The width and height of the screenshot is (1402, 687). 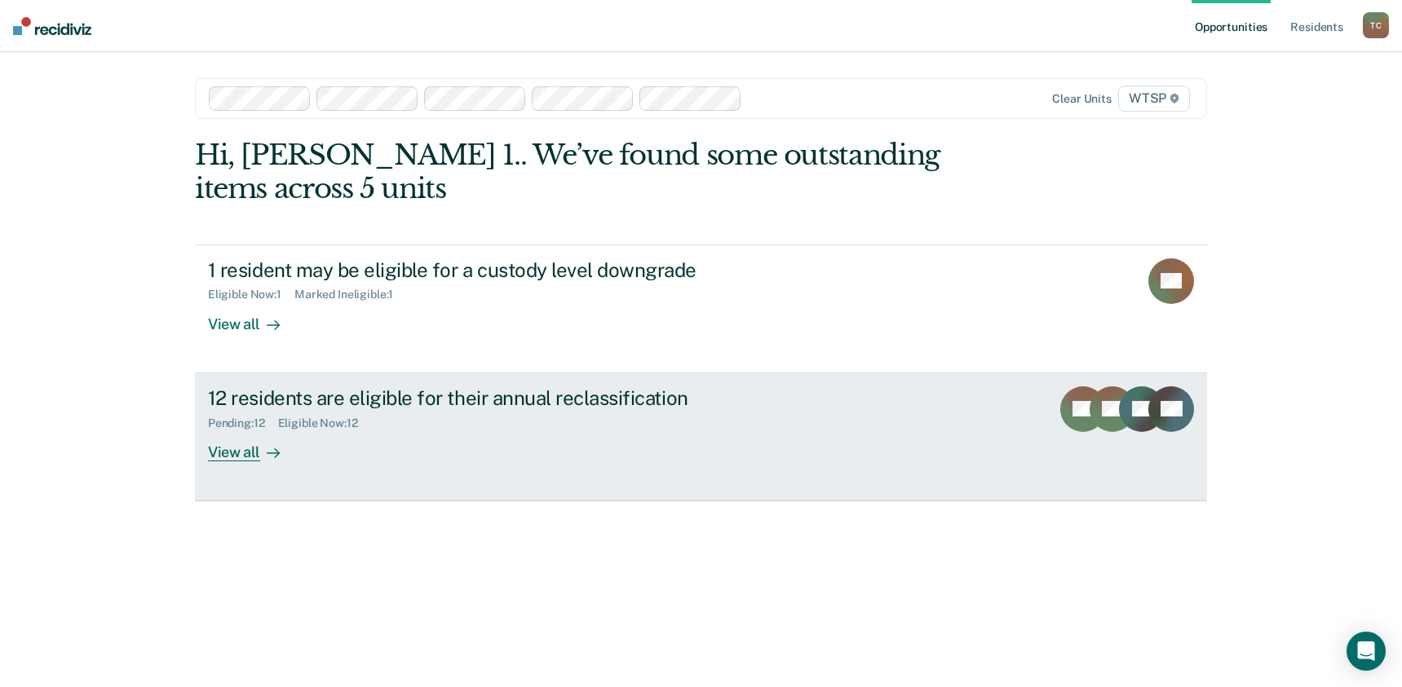 I want to click on div: Eligible Now : 1, so click(x=251, y=294).